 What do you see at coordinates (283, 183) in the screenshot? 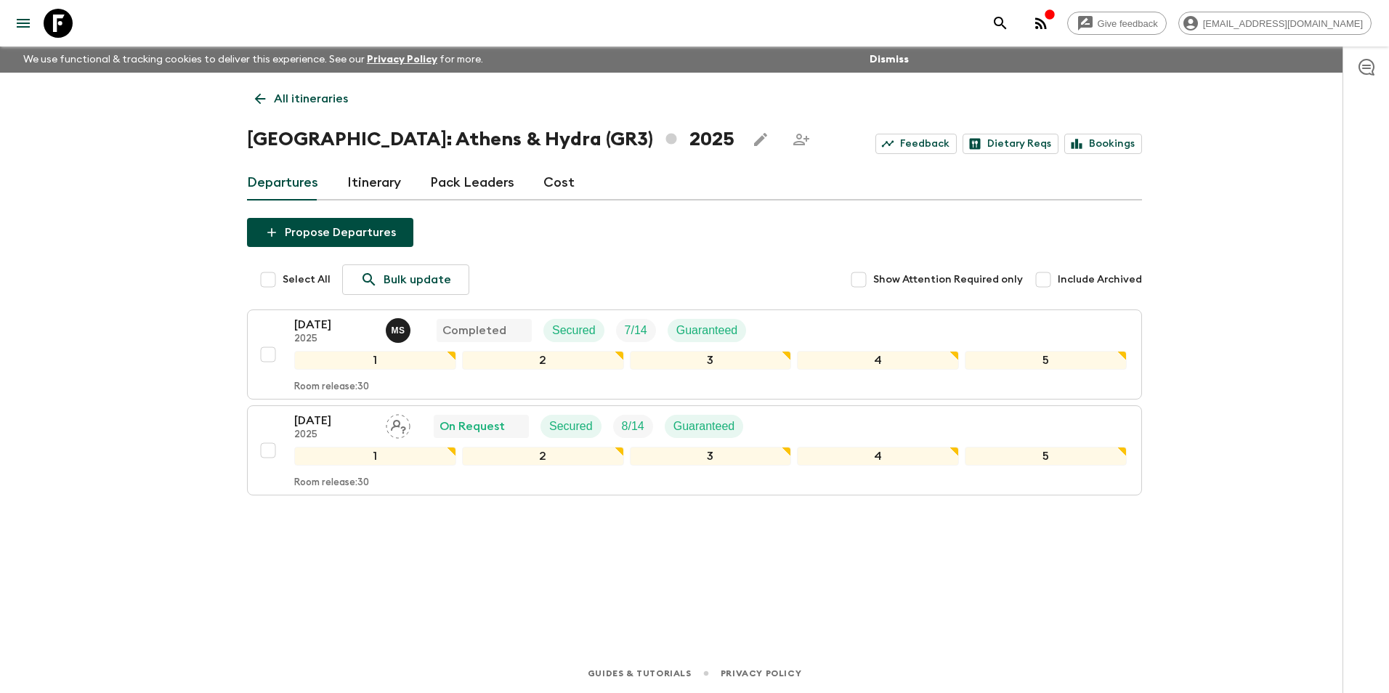
I see `a: Departures` at bounding box center [283, 183].